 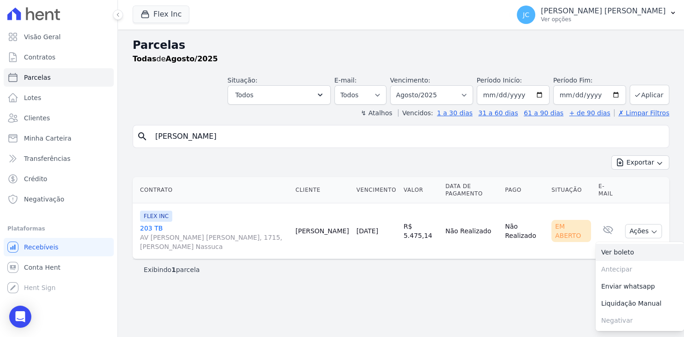 What do you see at coordinates (544, 113) in the screenshot?
I see `a: 61 a 90 dias` at bounding box center [544, 113].